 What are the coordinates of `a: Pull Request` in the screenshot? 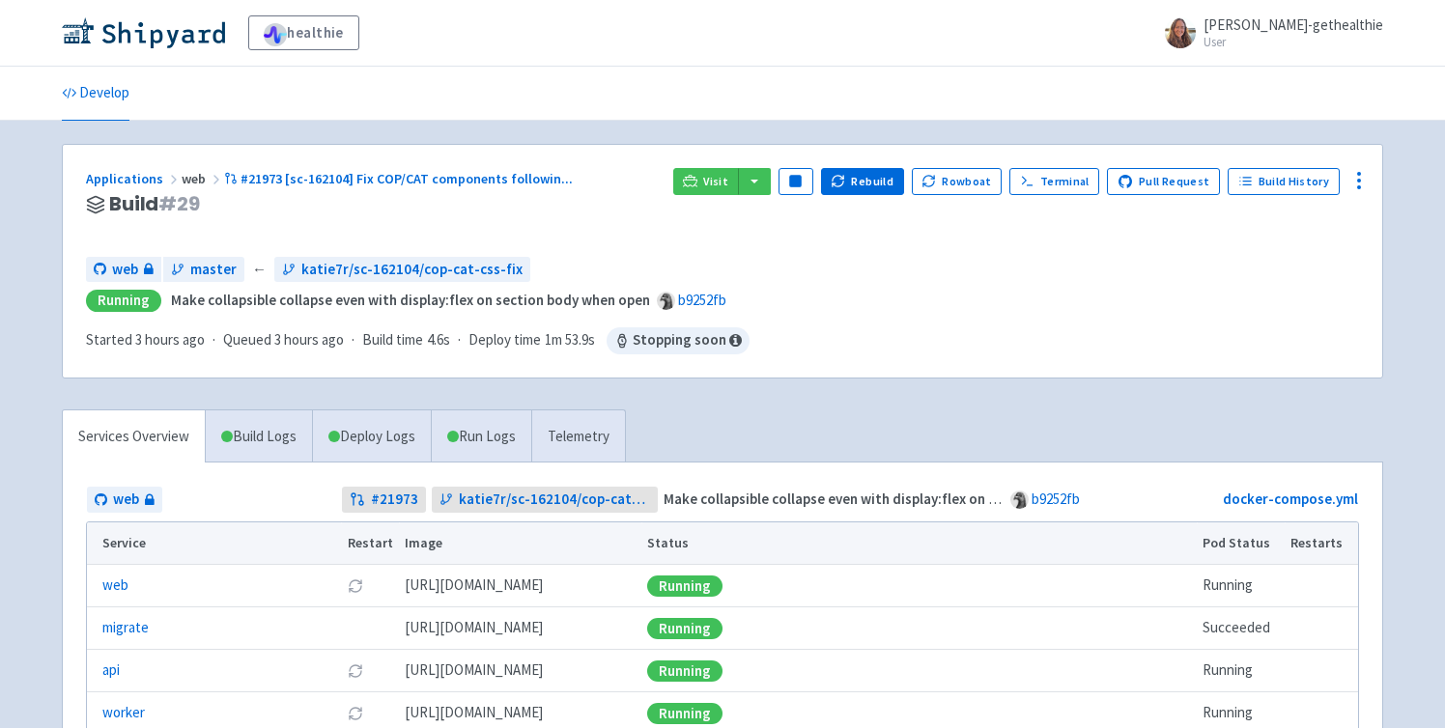 It's located at (1163, 182).